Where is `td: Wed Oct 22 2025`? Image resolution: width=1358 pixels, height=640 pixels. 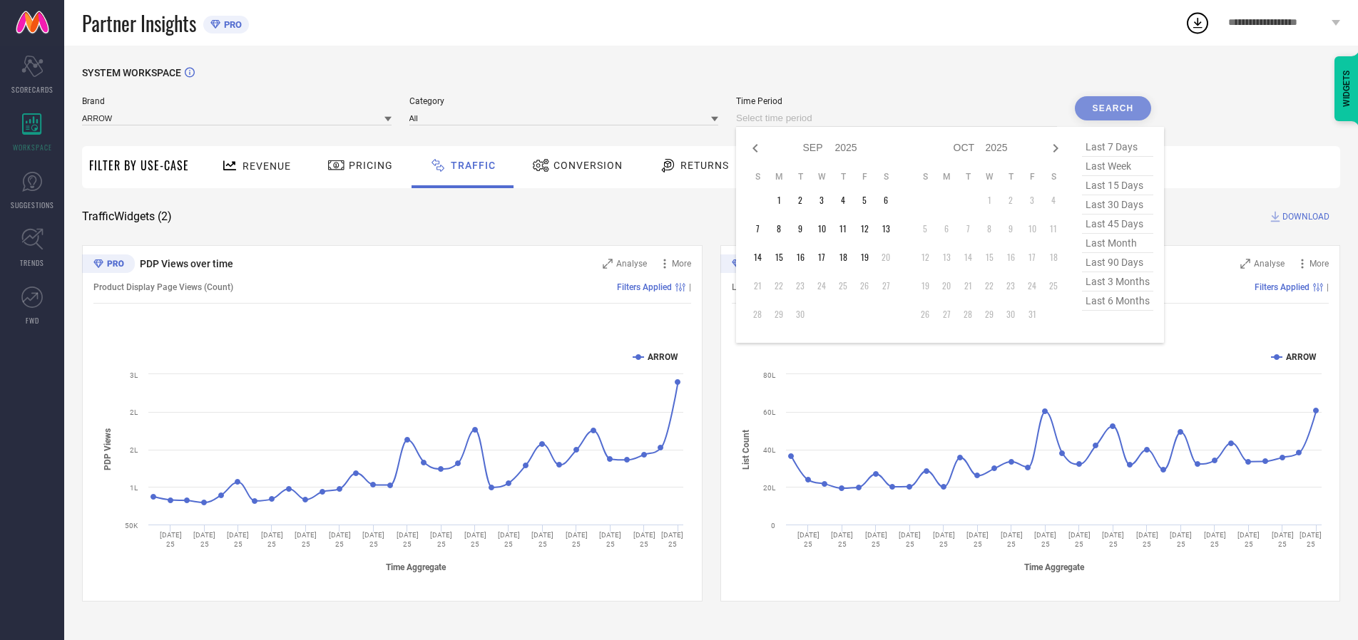 td: Wed Oct 22 2025 is located at coordinates (989, 286).